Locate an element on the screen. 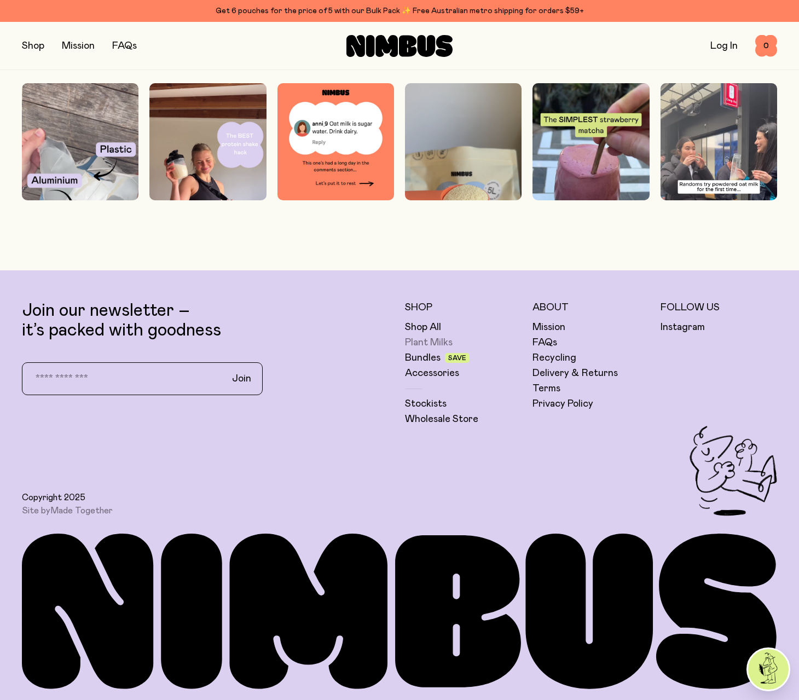 This screenshot has height=700, width=799. div: Get 6 pouches for the price of 5 with our Bulk Pack ✨ Free Australian metro shipping for orders $59+ is located at coordinates (399, 11).